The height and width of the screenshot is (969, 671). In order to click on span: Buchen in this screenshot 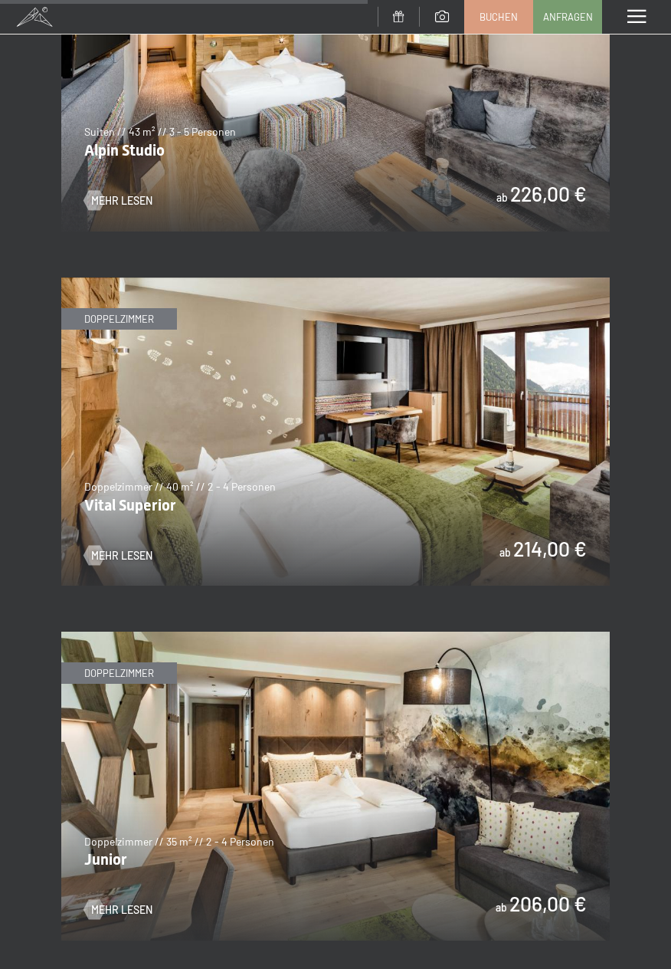, I will do `click(499, 17)`.